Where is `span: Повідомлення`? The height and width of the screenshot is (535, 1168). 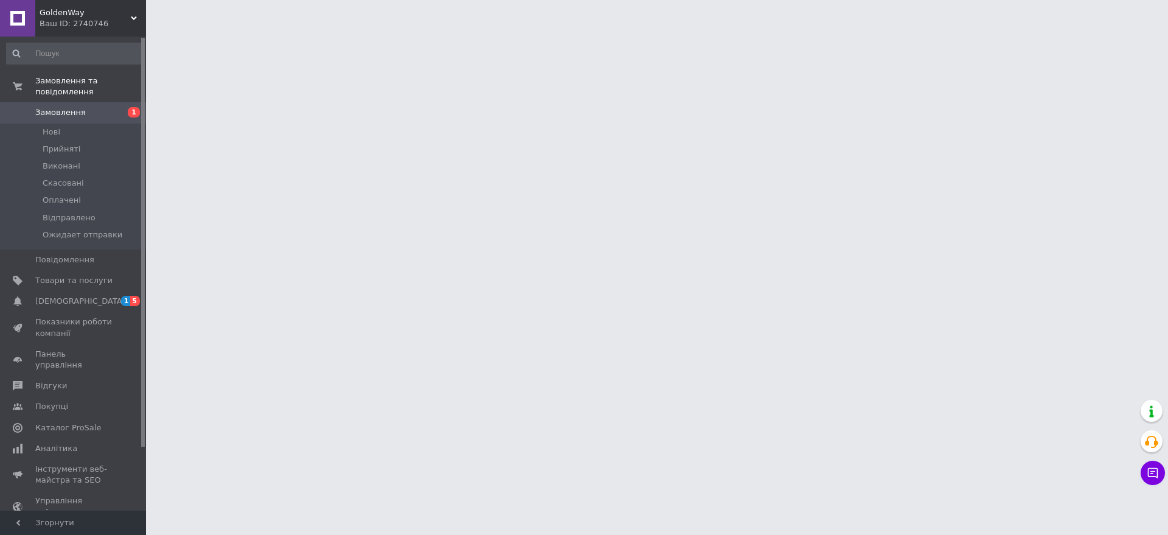 span: Повідомлення is located at coordinates (64, 260).